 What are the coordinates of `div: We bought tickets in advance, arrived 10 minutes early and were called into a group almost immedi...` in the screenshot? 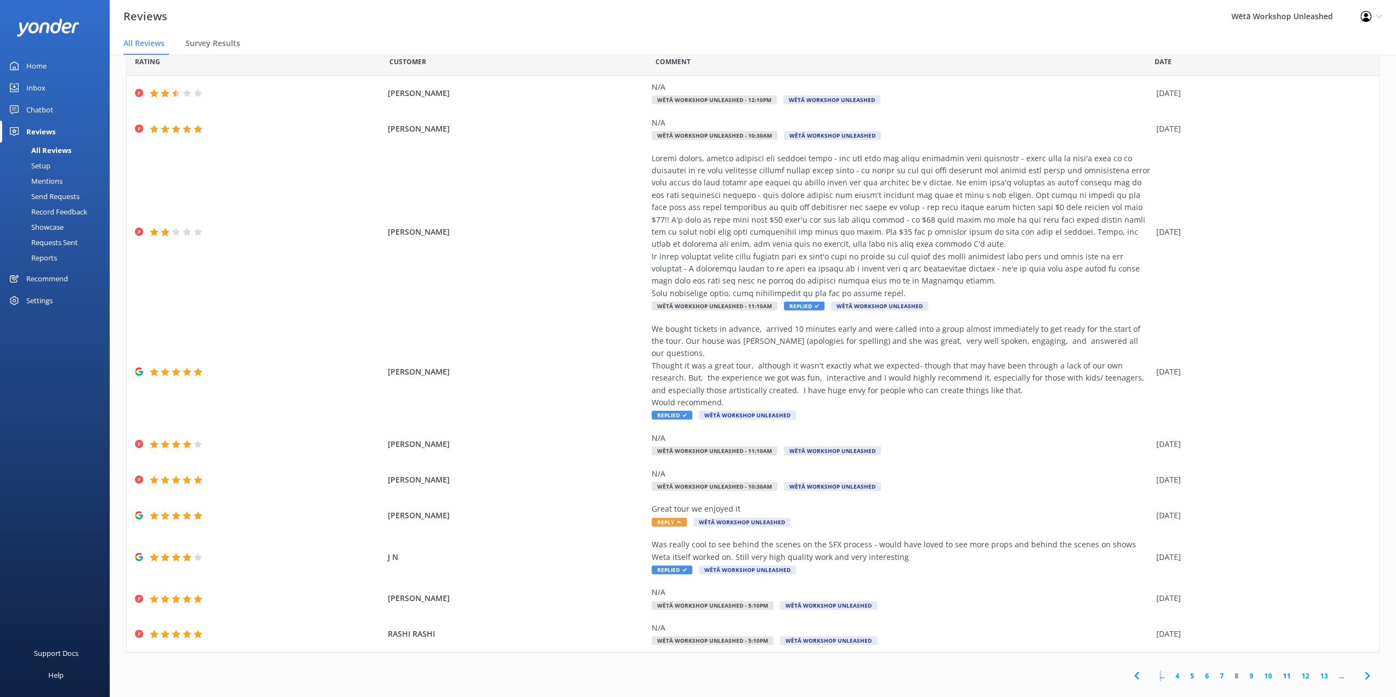 It's located at (902, 366).